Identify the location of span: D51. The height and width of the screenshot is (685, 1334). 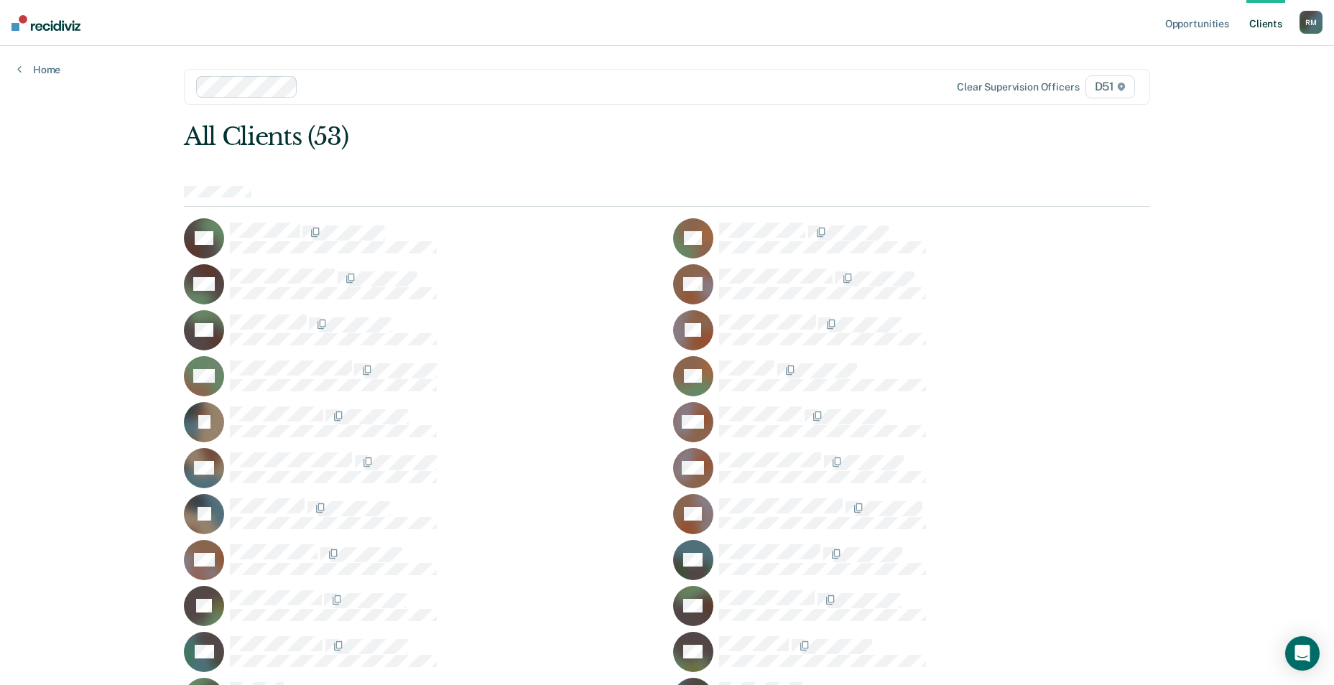
(1110, 87).